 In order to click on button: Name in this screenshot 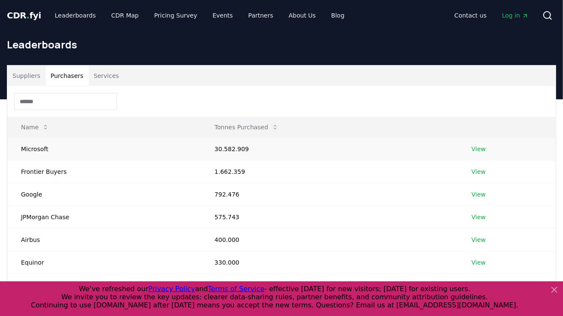, I will do `click(35, 127)`.